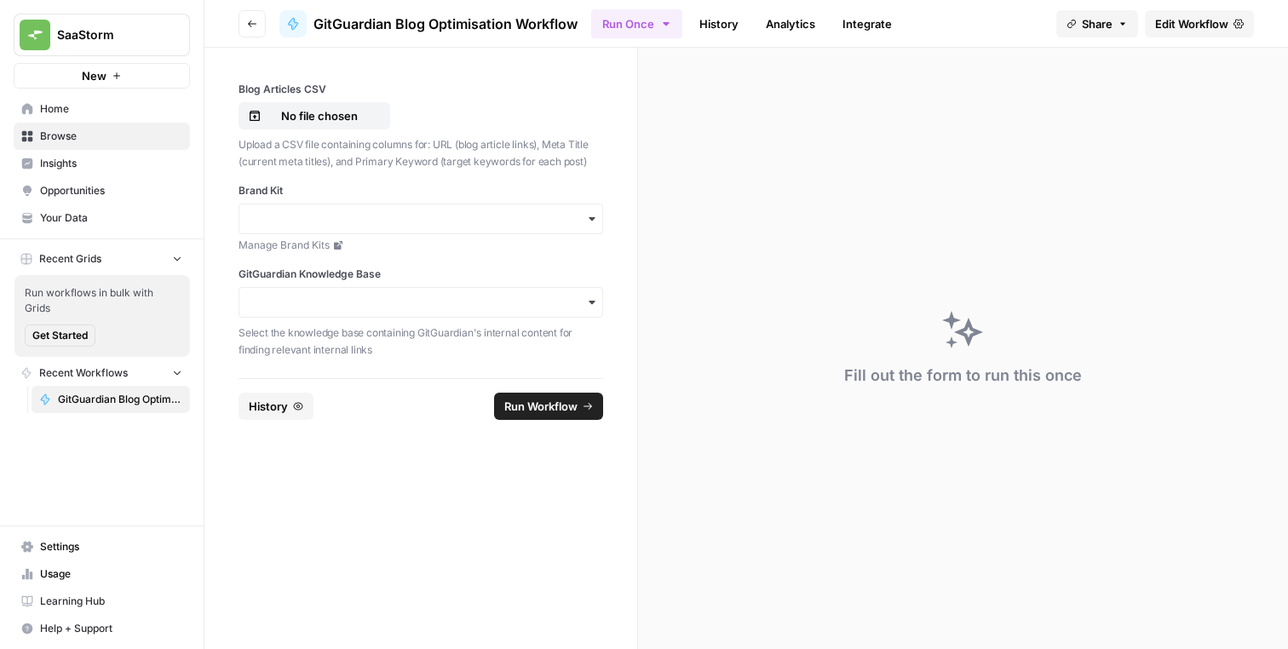  I want to click on button: Get Started, so click(60, 336).